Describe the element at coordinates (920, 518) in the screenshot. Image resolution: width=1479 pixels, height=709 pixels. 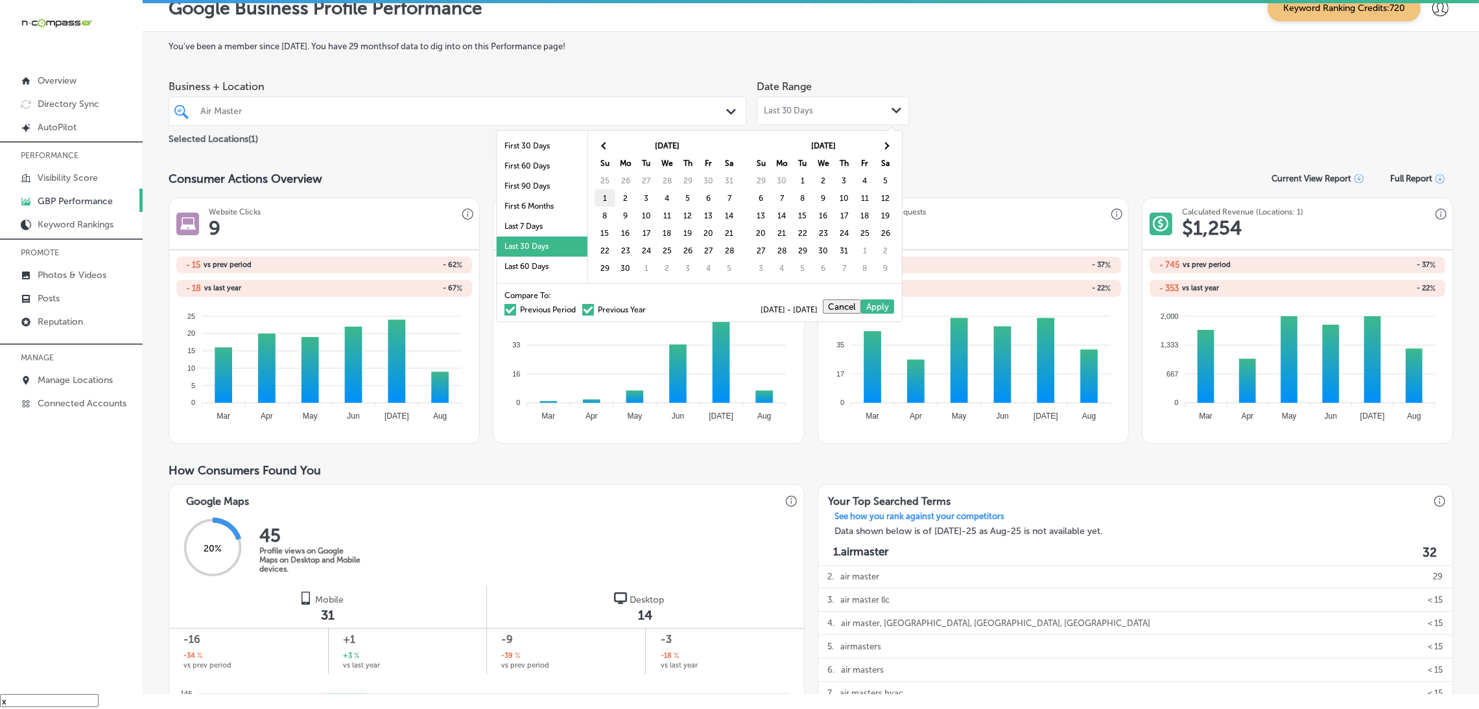
I see `p: See how you rank against your competitors` at that location.